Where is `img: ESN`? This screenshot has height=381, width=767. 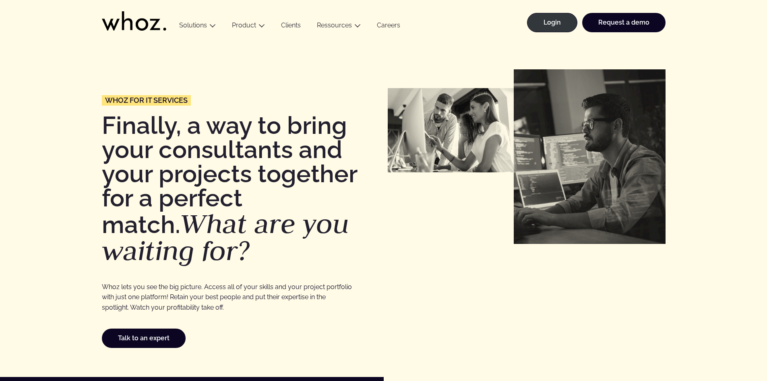 img: ESN is located at coordinates (451, 130).